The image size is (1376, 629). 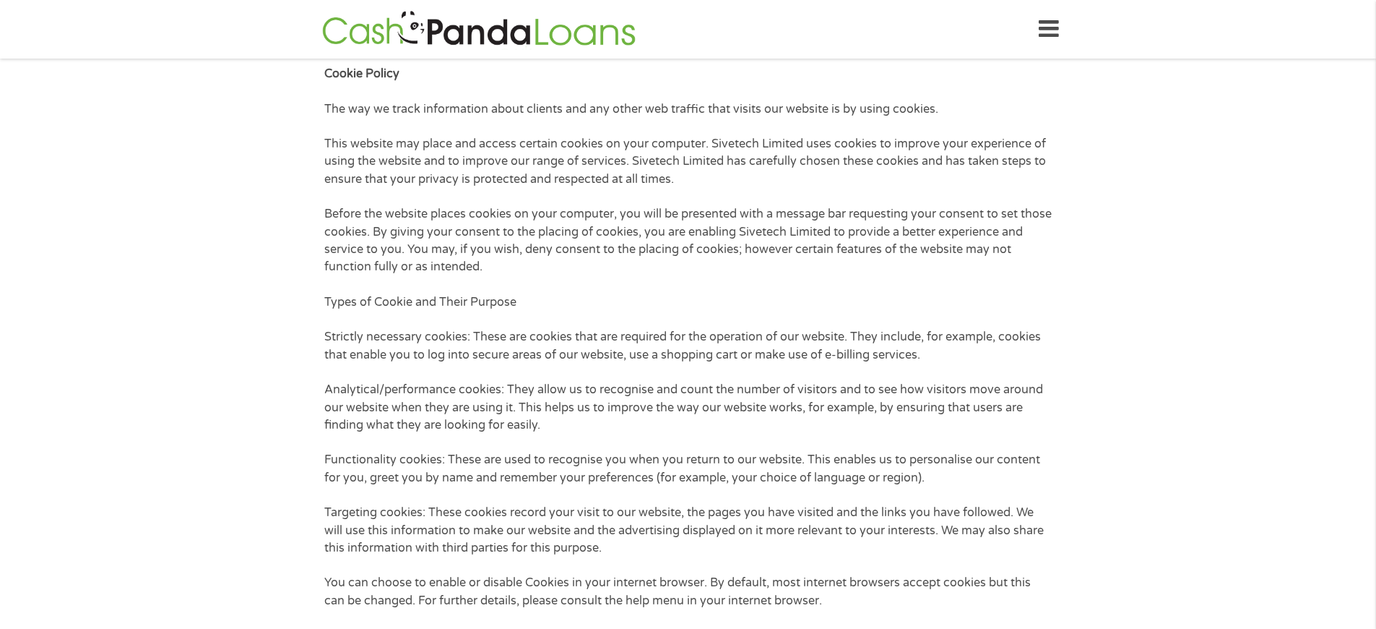 What do you see at coordinates (689, 161) in the screenshot?
I see `p: This website may place and access certain cookies on your computer. Sivetech Limited uses cookies...` at bounding box center [689, 161].